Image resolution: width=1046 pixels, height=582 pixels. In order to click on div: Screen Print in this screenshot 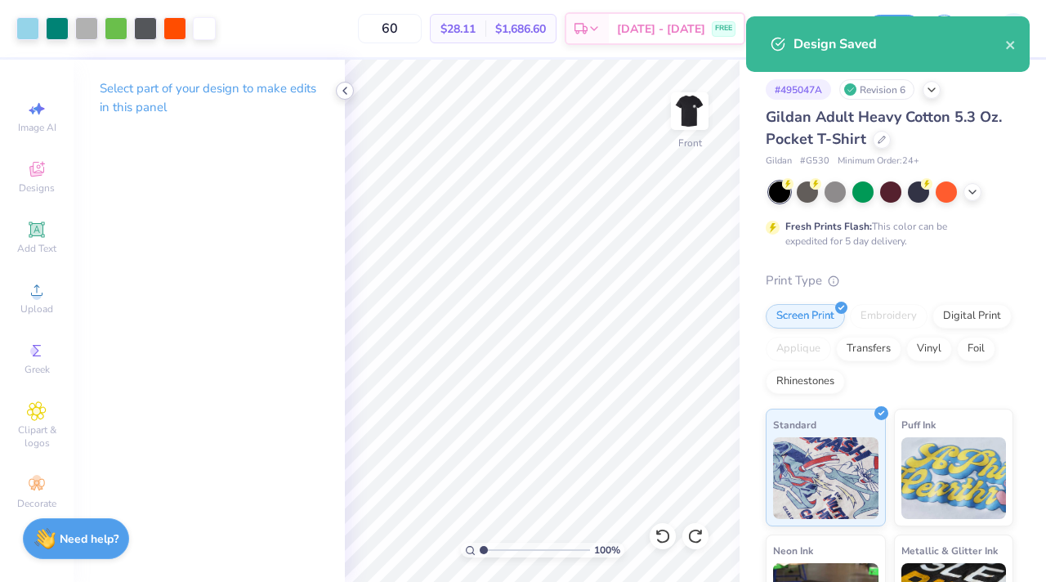, I will do `click(805, 316)`.